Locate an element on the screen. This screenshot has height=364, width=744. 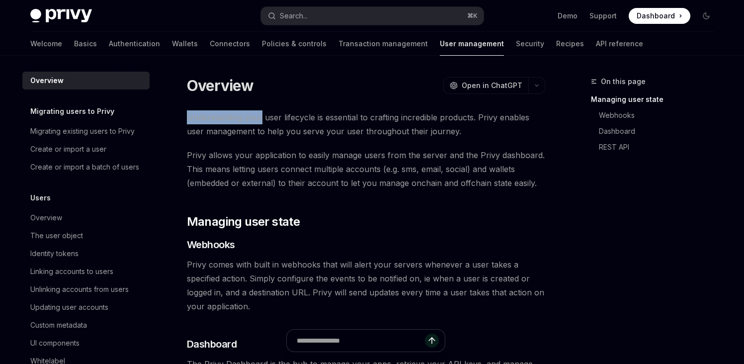
a: Basics is located at coordinates (85, 44).